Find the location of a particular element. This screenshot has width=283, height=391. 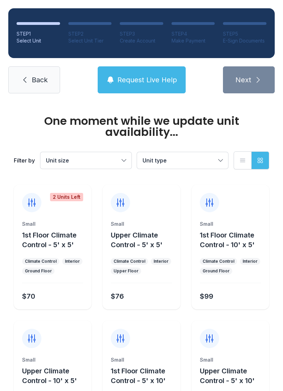

div: $76 is located at coordinates (117, 296).